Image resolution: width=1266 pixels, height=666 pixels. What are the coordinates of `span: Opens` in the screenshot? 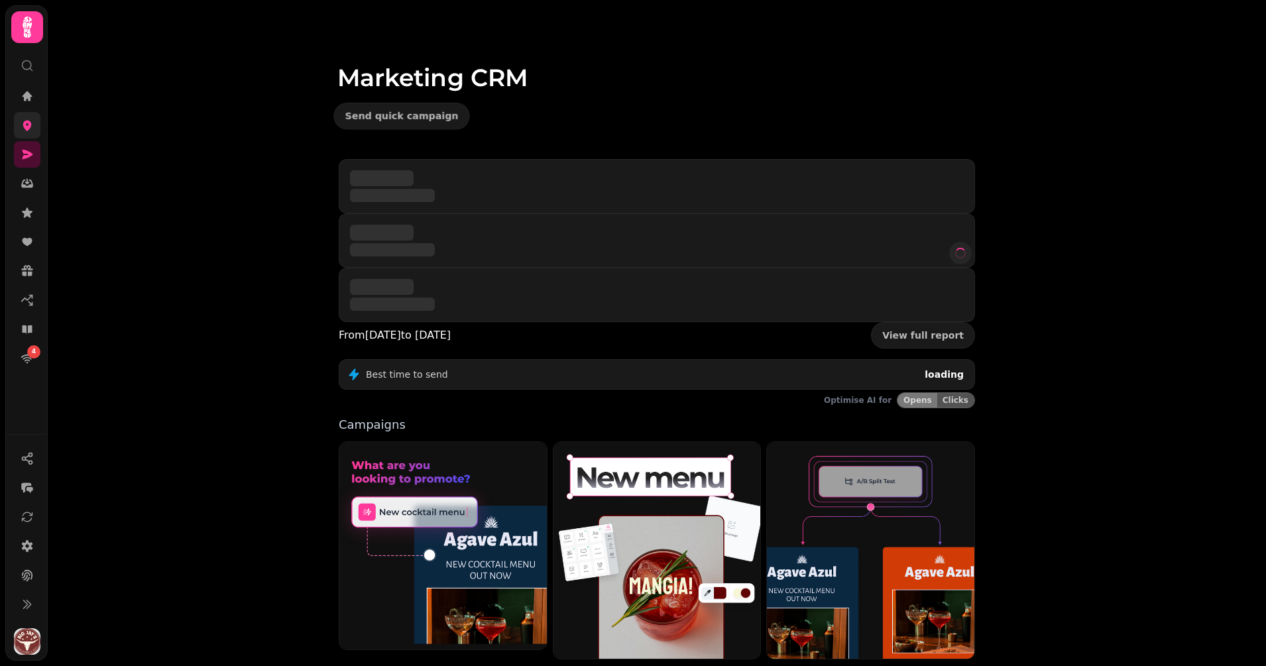 It's located at (917, 400).